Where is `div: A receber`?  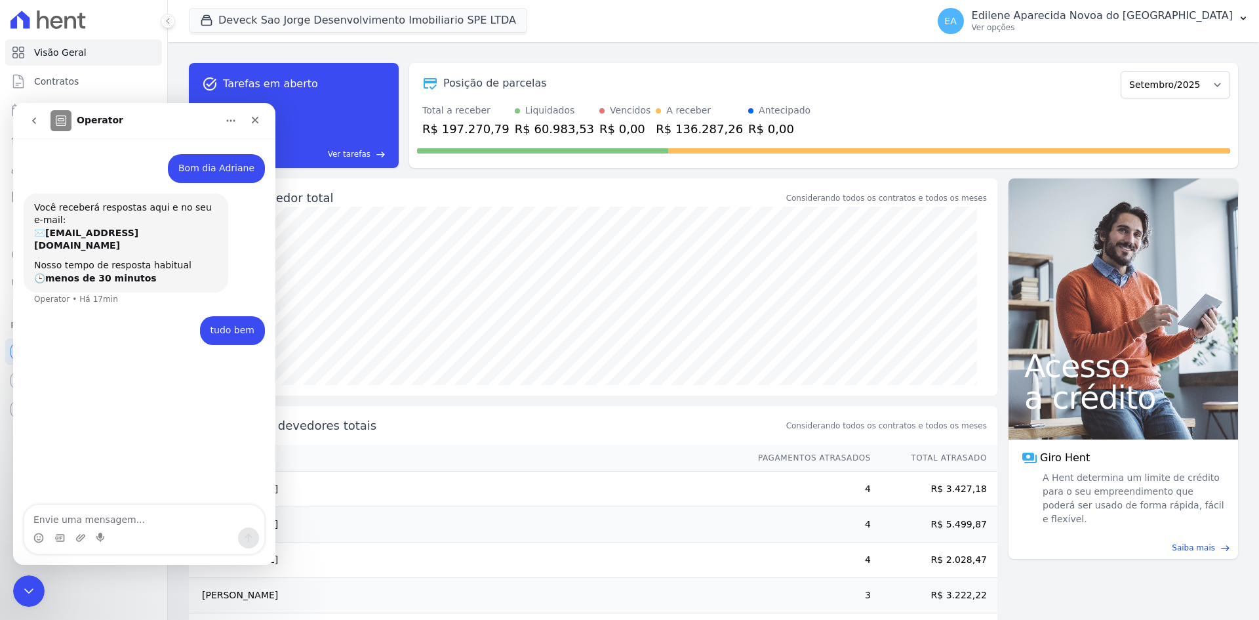
div: A receber is located at coordinates (688, 110).